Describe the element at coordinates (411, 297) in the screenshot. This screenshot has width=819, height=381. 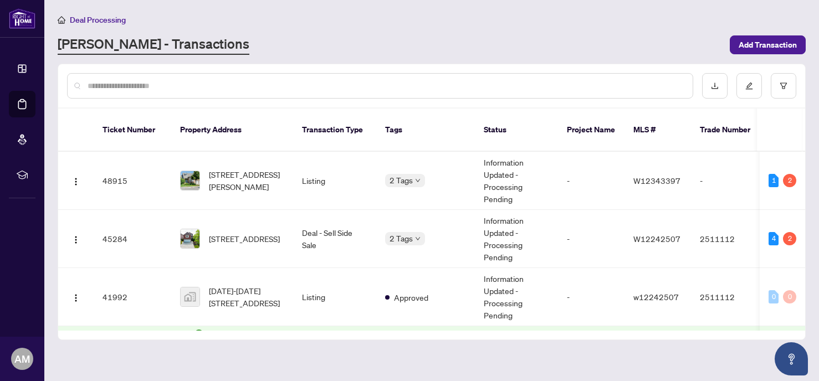
I see `span: Approved` at that location.